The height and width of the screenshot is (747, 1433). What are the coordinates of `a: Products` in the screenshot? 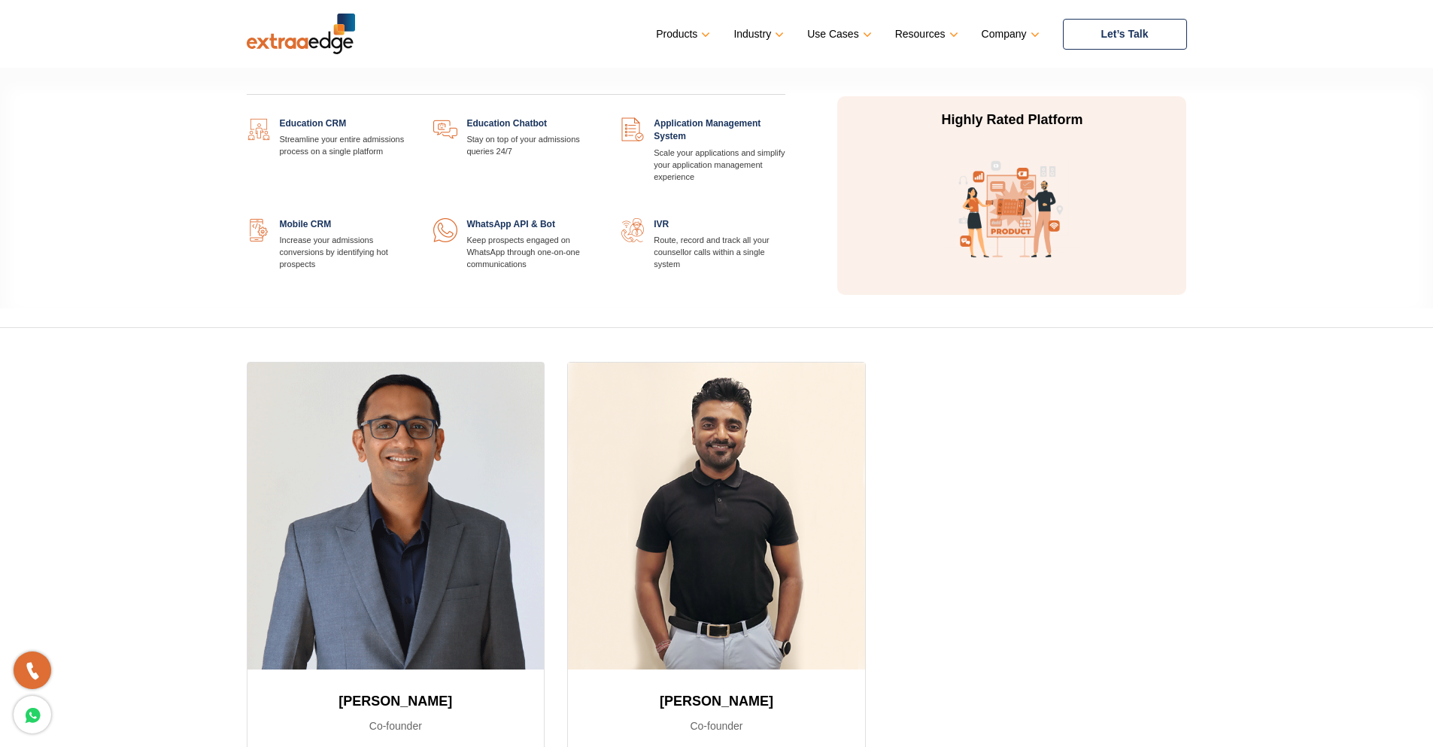 It's located at (682, 34).